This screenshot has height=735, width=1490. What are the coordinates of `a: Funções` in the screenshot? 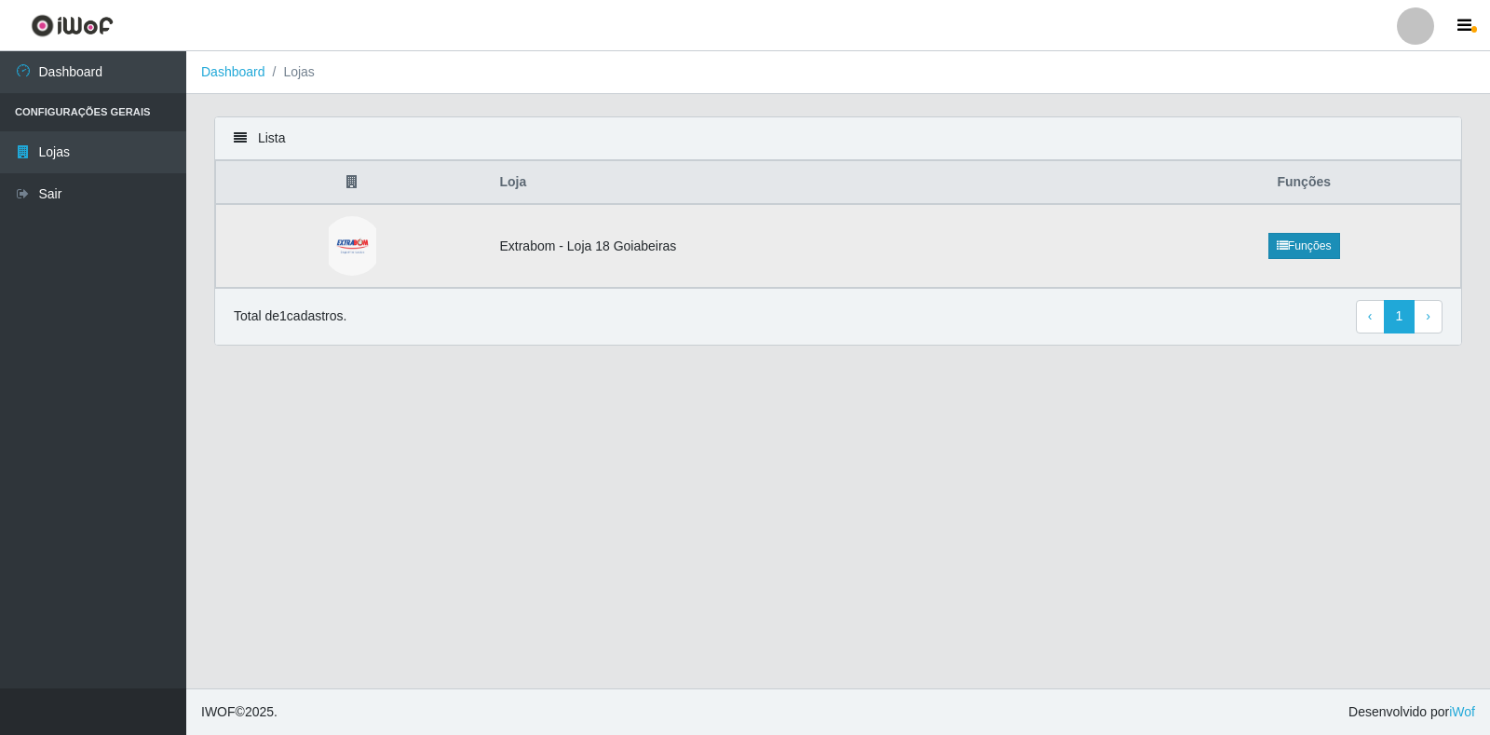 It's located at (1303, 246).